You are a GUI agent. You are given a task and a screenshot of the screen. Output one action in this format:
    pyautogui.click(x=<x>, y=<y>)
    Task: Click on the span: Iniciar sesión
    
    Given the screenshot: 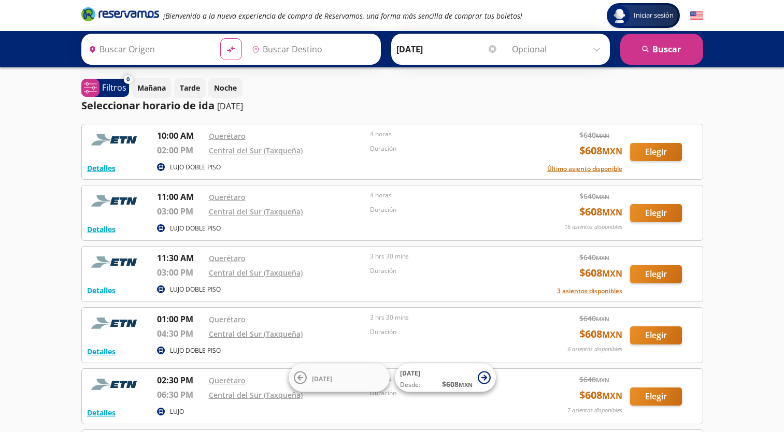 What is the action you would take?
    pyautogui.click(x=653, y=16)
    